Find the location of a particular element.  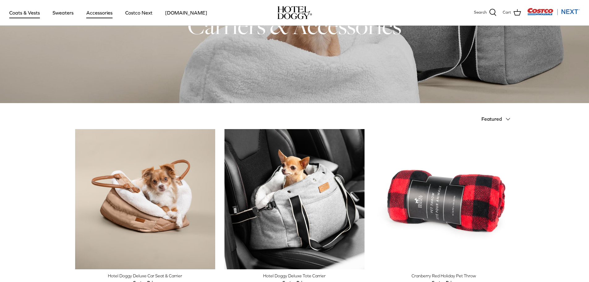

div: Cranberry Red Holiday Pet Throw is located at coordinates (443, 275).